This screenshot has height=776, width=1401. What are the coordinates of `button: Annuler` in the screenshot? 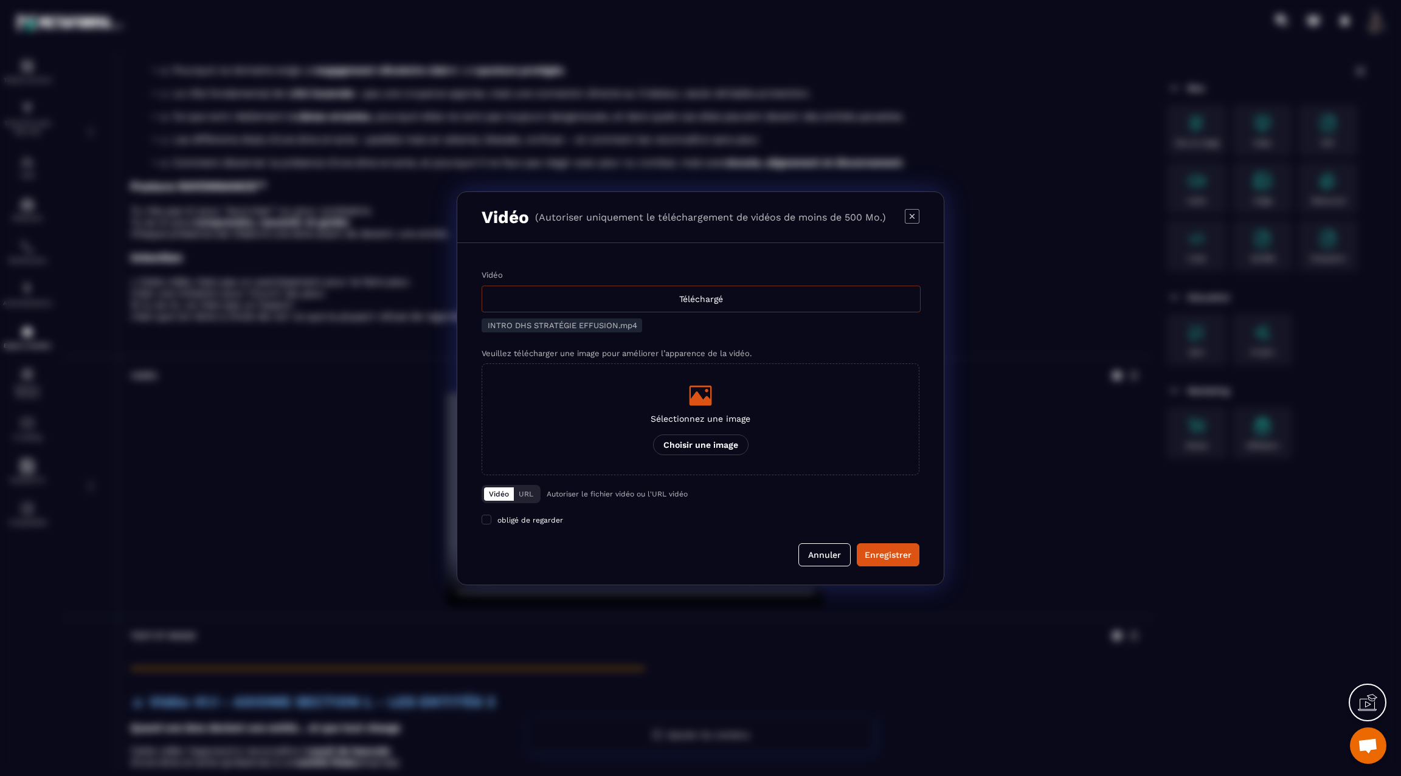 It's located at (824, 555).